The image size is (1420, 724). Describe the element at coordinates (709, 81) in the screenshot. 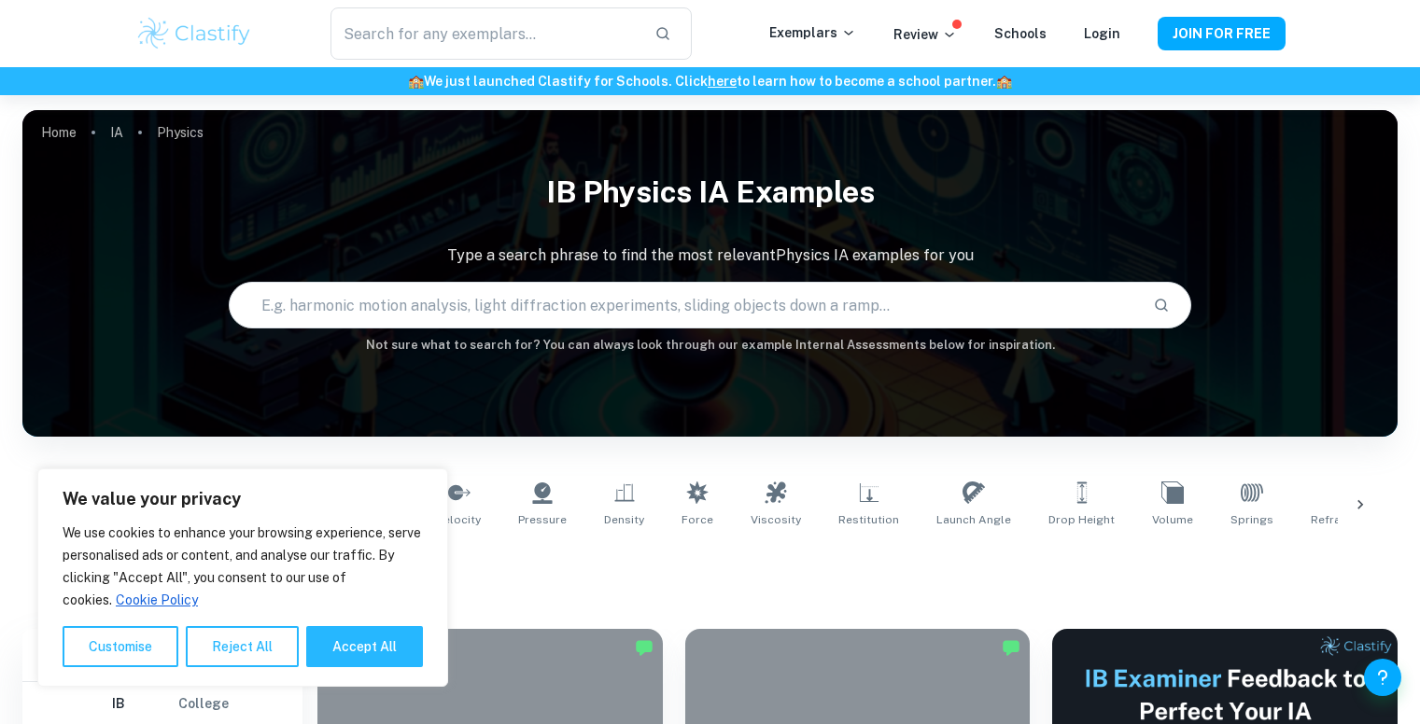

I see `h6: We just launched Clastify for Schools. Click to learn how to become a school partner.` at that location.